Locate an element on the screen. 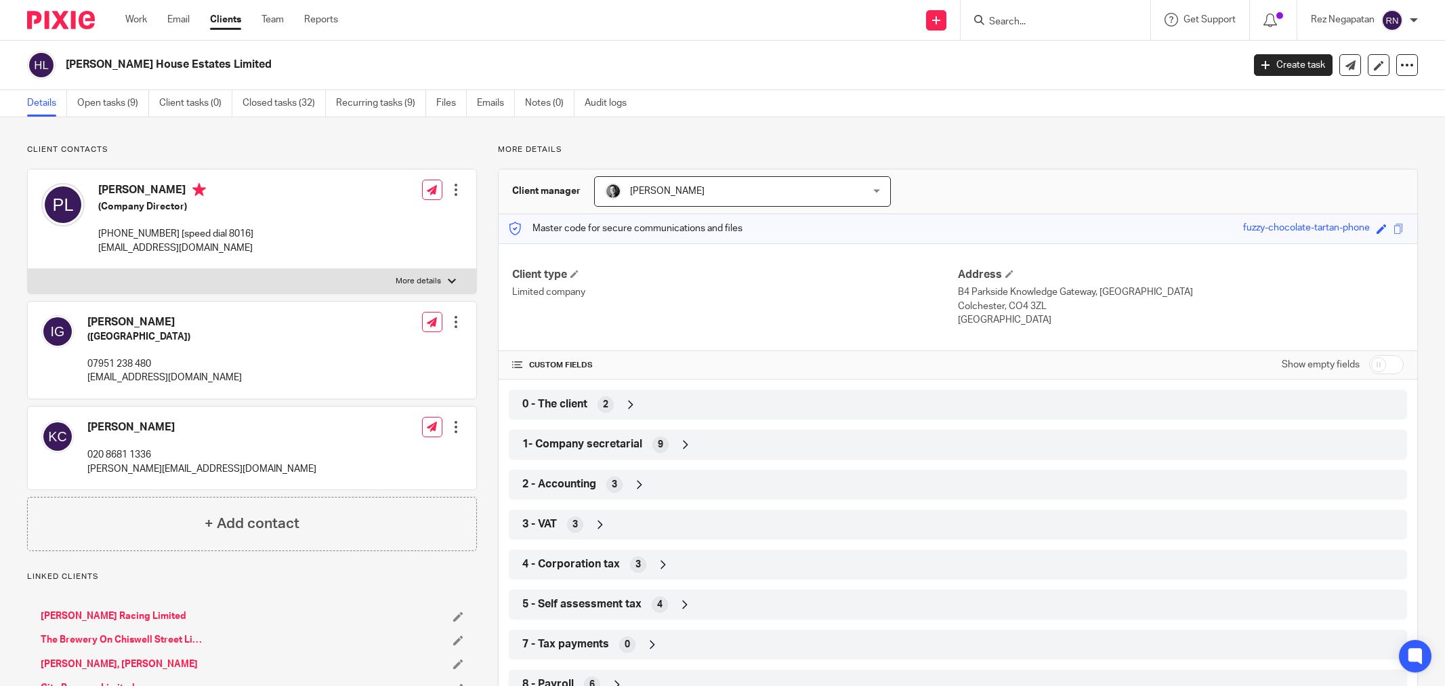  a: Clients is located at coordinates (226, 20).